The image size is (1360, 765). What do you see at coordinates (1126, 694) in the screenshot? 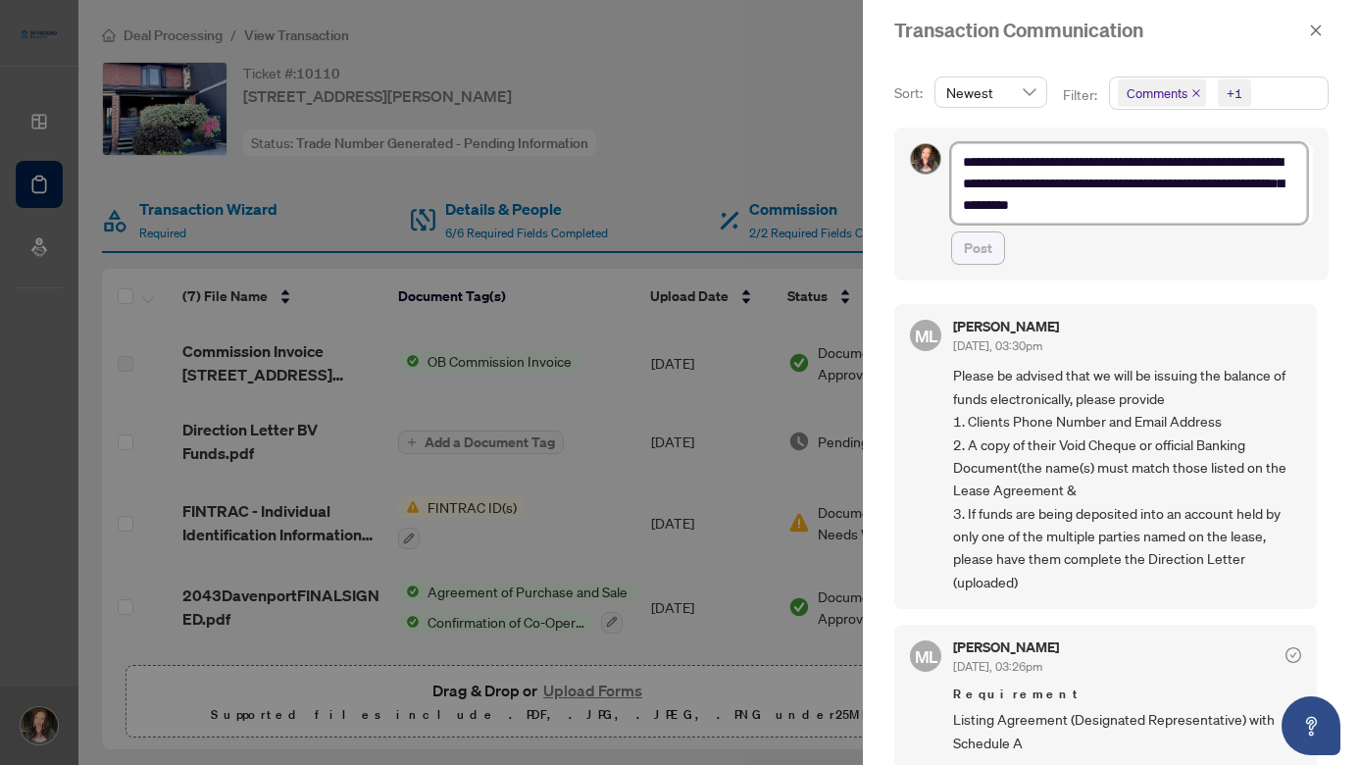
I see `span: Requirement` at bounding box center [1126, 694].